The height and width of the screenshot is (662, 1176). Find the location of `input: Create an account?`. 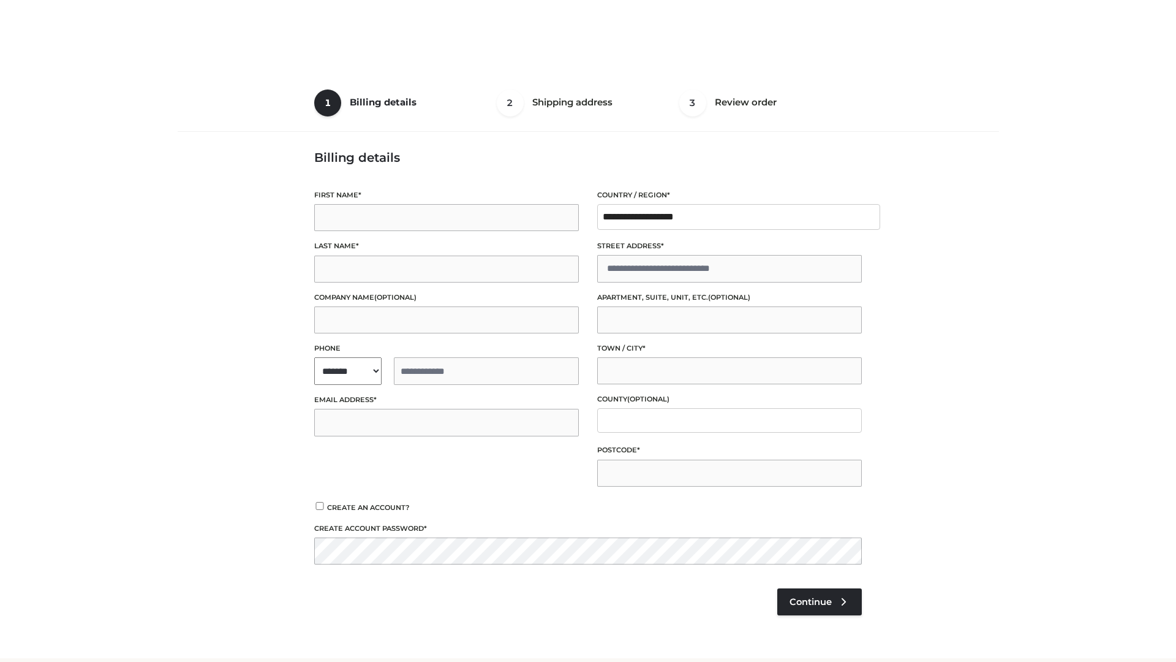

input: Create an account? is located at coordinates (320, 505).